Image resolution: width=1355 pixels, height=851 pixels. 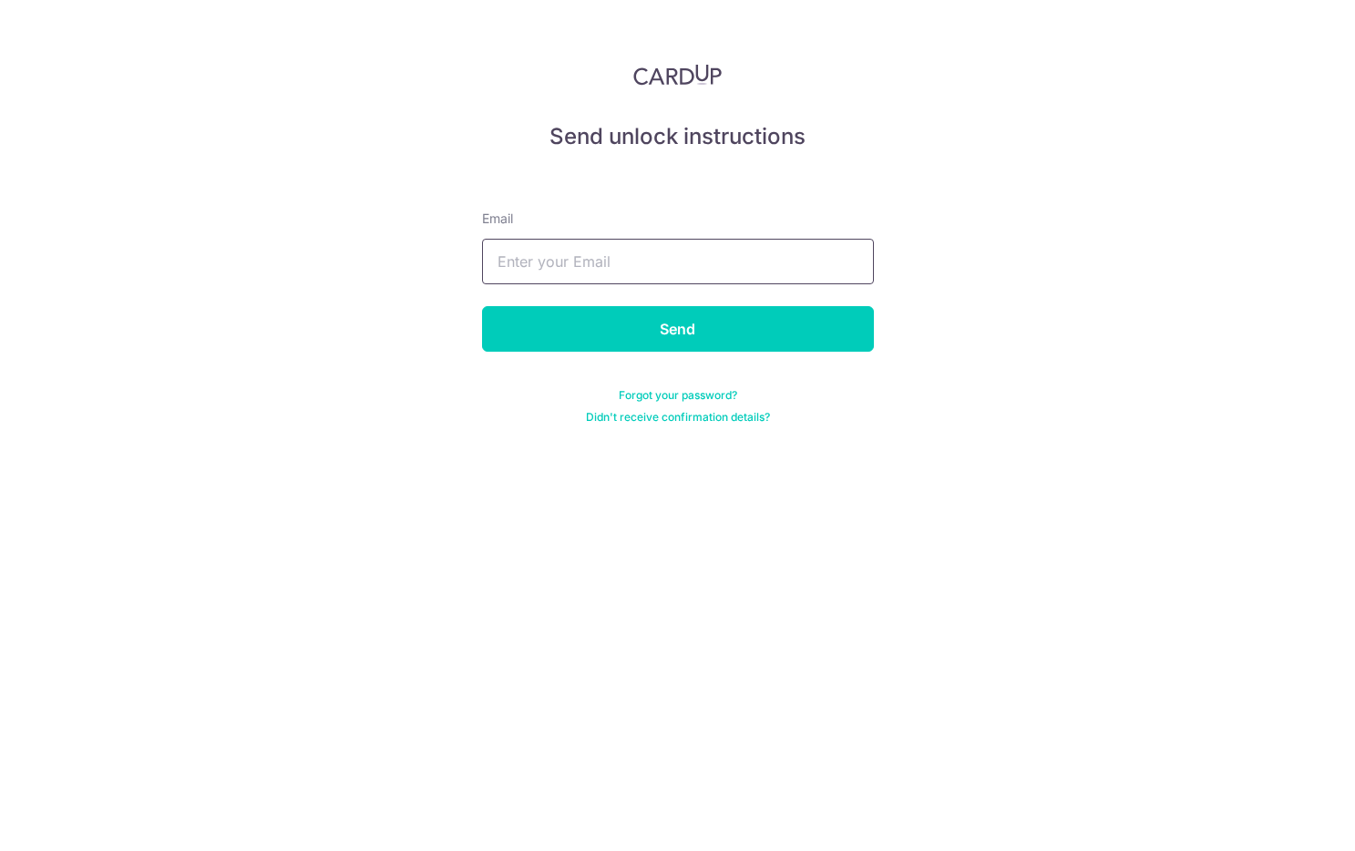 I want to click on a: Forgot your password?, so click(x=678, y=395).